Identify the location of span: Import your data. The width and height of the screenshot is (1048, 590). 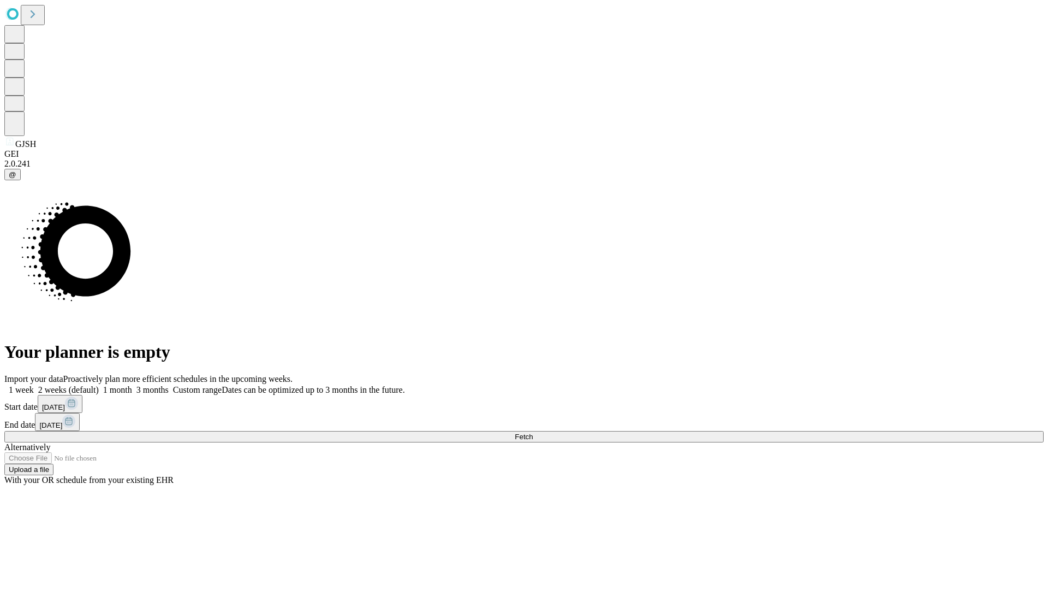
(34, 378).